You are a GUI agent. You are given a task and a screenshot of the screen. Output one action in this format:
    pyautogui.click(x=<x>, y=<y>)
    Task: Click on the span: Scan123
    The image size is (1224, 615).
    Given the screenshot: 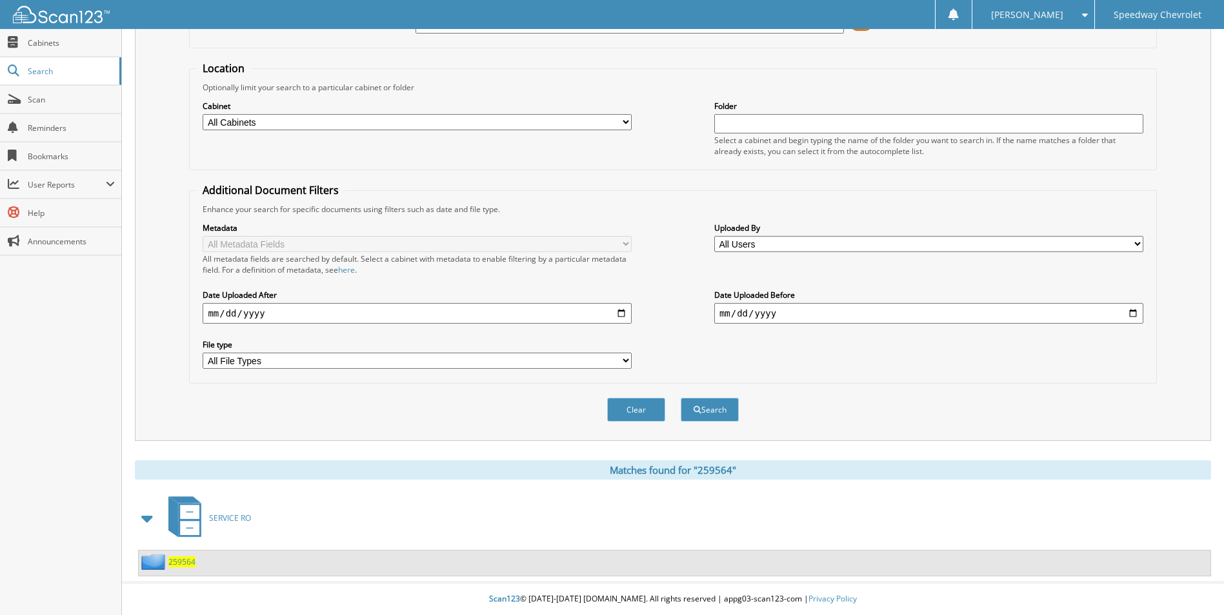 What is the action you would take?
    pyautogui.click(x=505, y=599)
    